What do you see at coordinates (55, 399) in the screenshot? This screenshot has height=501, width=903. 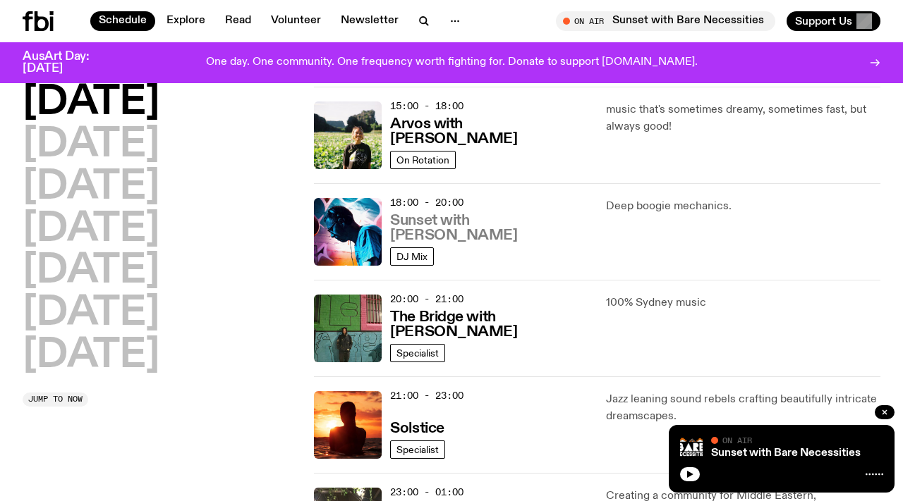 I see `span: Jump to now` at bounding box center [55, 399].